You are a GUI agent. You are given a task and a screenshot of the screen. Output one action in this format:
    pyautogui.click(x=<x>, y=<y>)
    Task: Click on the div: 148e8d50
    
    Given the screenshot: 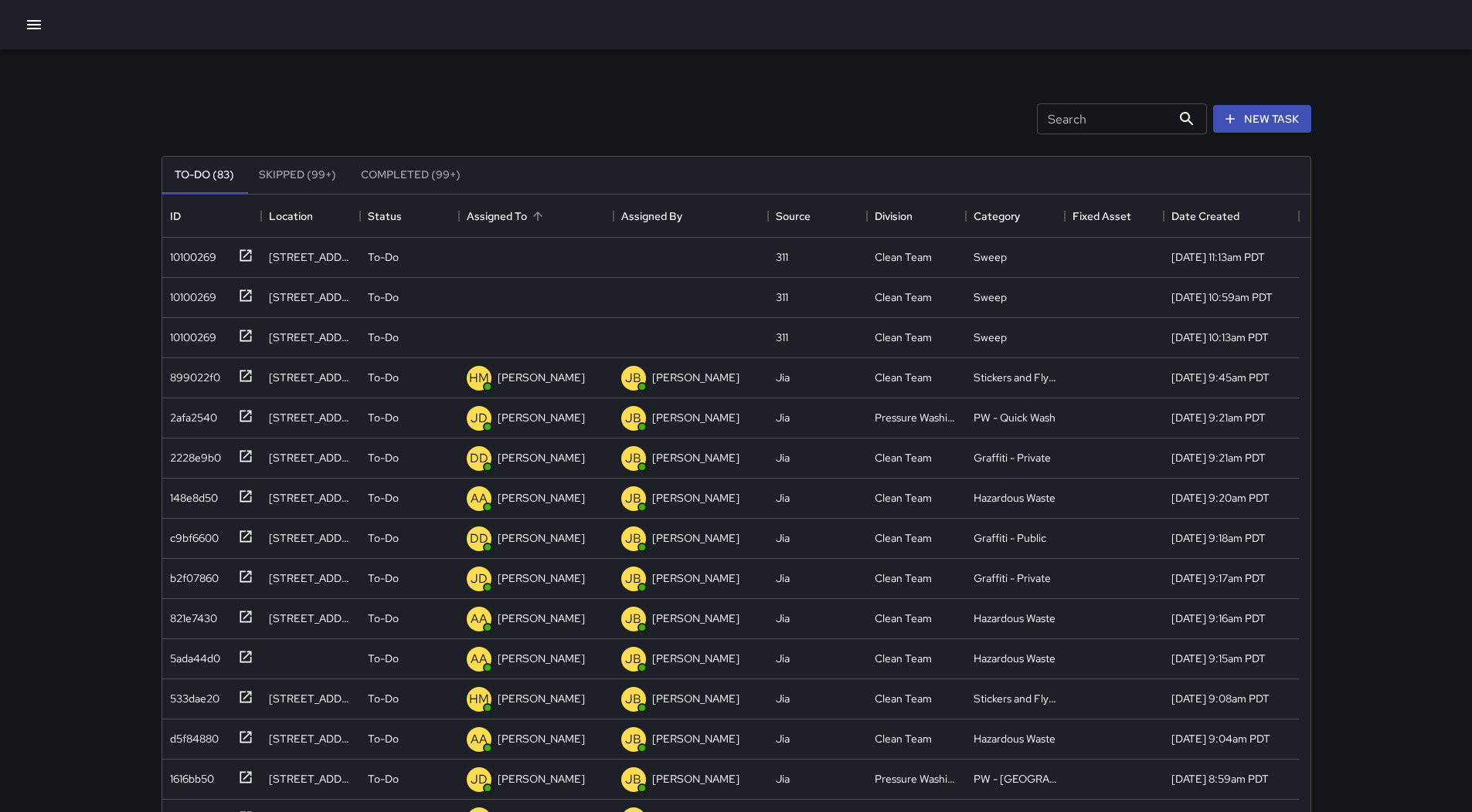 What is the action you would take?
    pyautogui.click(x=191, y=495)
    